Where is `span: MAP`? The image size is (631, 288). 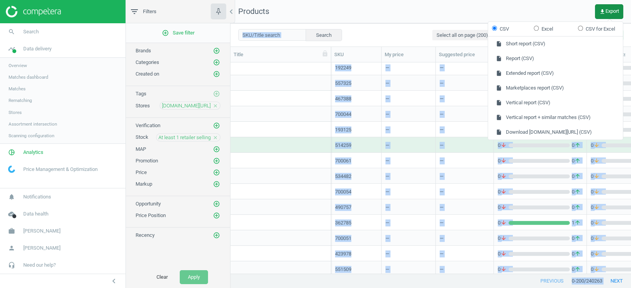 span: MAP is located at coordinates (141, 149).